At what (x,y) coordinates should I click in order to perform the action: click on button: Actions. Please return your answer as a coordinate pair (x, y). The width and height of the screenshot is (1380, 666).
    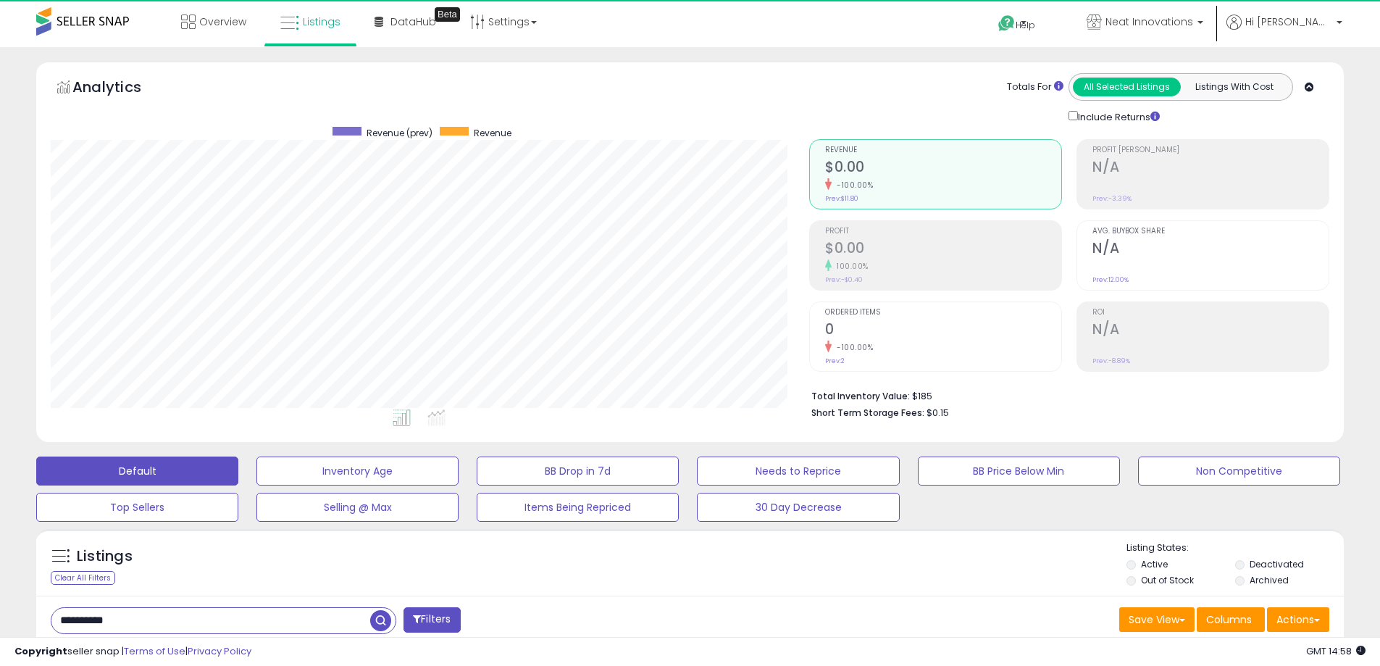
    Looking at the image, I should click on (1298, 619).